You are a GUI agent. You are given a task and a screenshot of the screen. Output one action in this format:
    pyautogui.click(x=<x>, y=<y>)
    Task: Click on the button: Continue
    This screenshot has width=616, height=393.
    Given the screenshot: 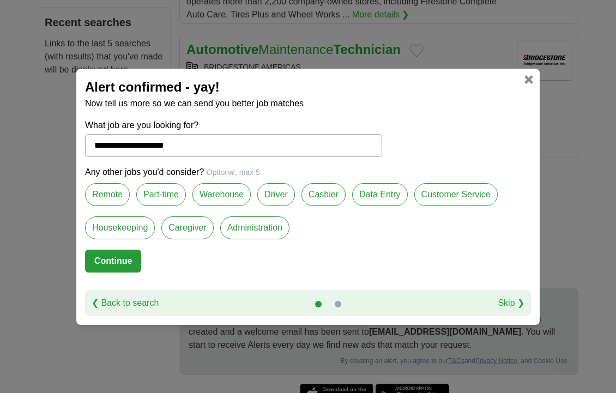 What is the action you would take?
    pyautogui.click(x=113, y=261)
    